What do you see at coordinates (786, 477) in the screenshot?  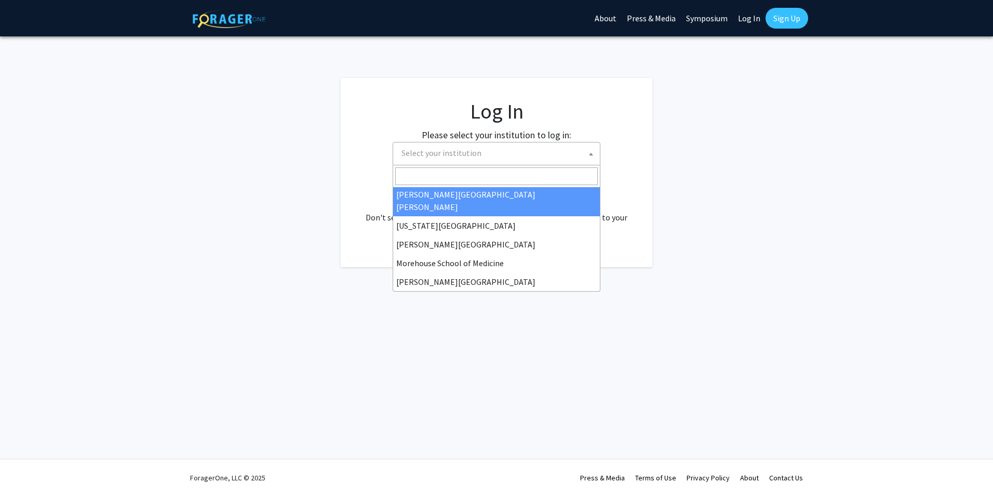 I see `a: Contact Us` at bounding box center [786, 477].